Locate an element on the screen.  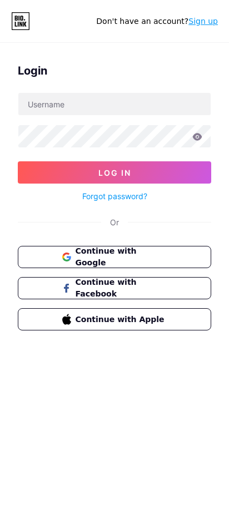
button: Continue with Google is located at coordinates (115, 257).